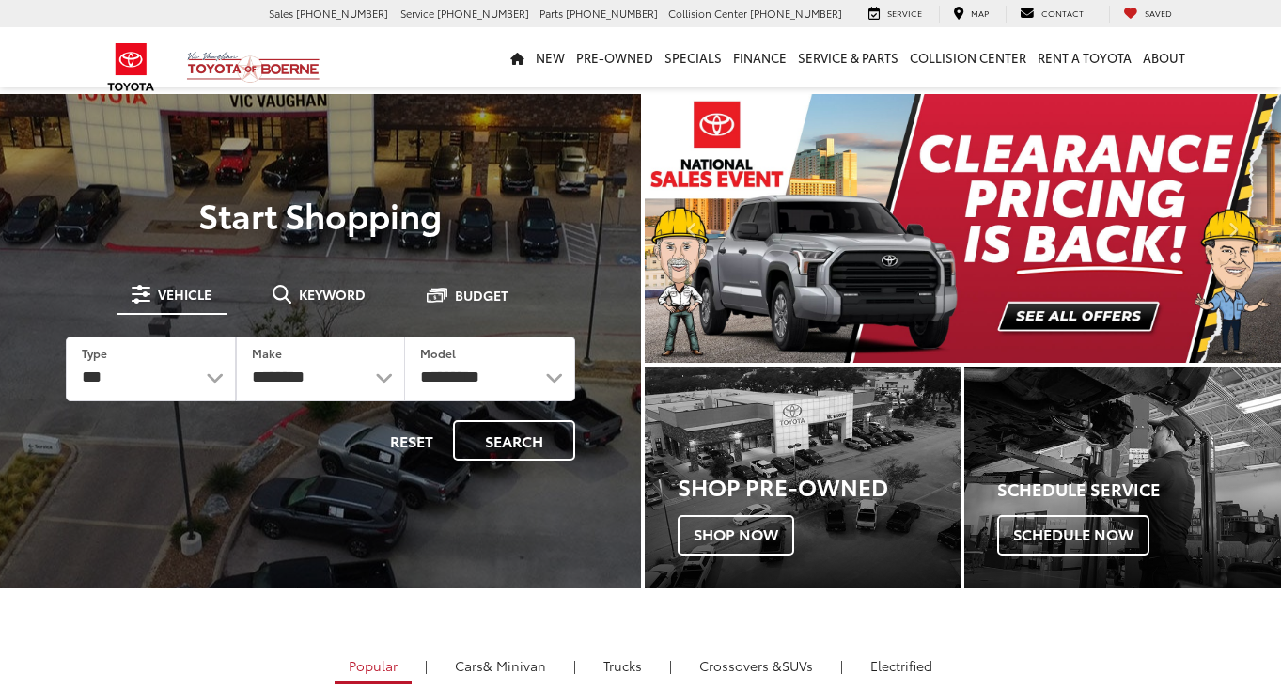  What do you see at coordinates (514, 665) in the screenshot?
I see `span: & Minivan` at bounding box center [514, 665].